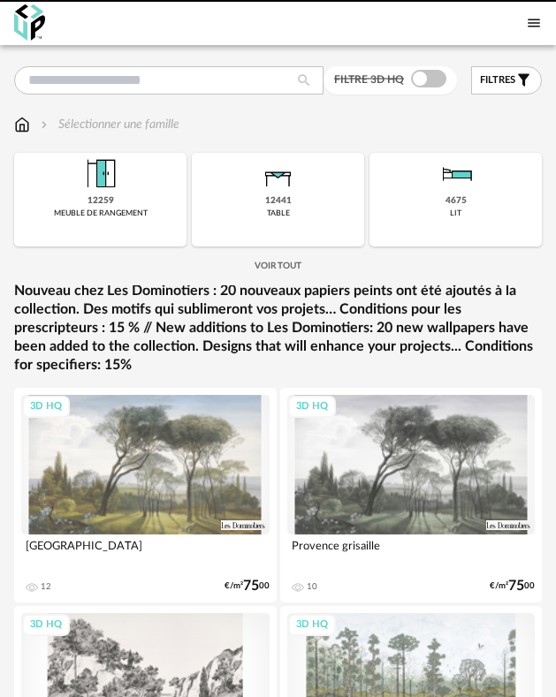 The image size is (556, 697). I want to click on div: 4675, so click(456, 201).